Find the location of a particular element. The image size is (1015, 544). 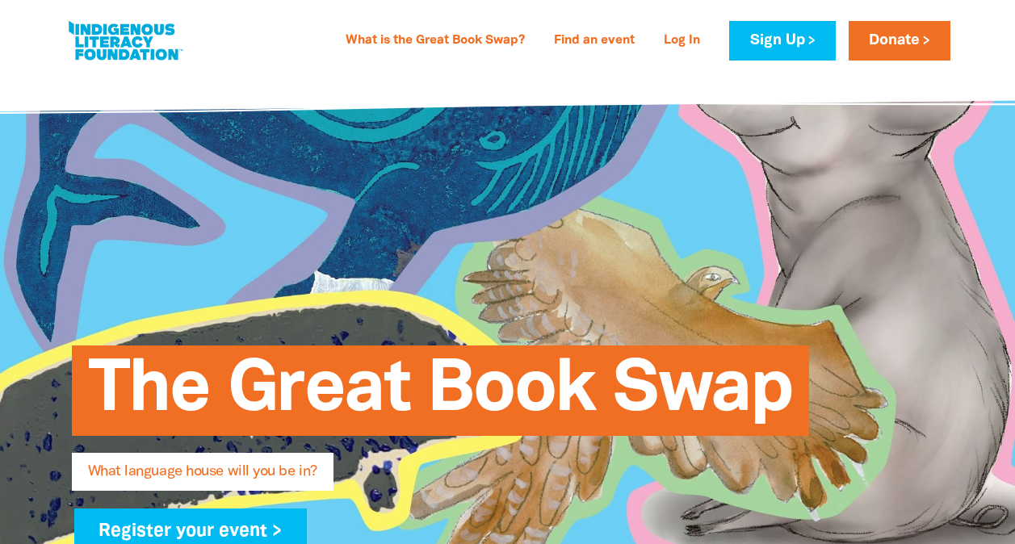

a: Donate is located at coordinates (899, 40).